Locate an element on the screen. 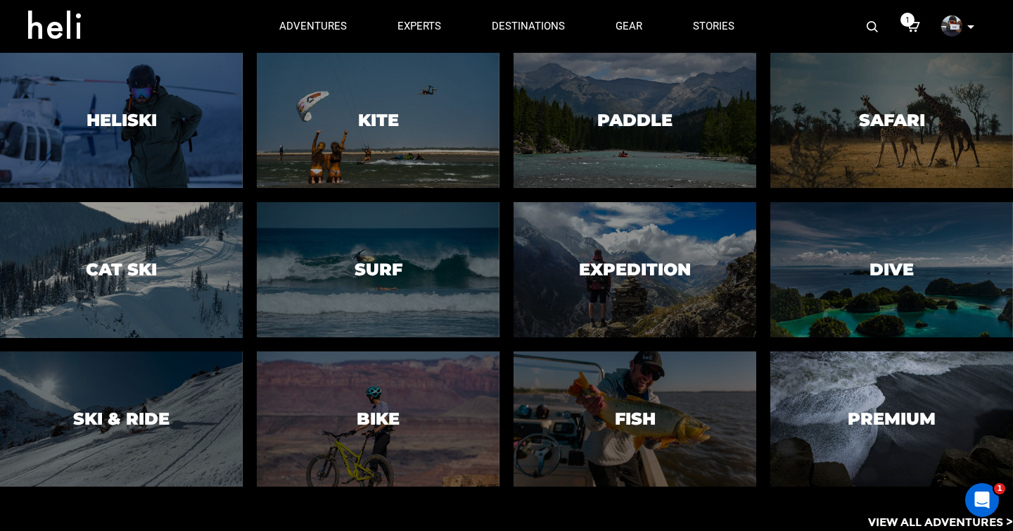 The image size is (1013, 531). h3: Bike is located at coordinates (378, 419).